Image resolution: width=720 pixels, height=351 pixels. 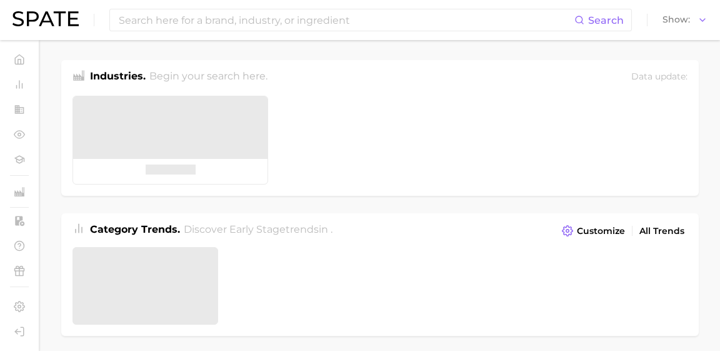 What do you see at coordinates (118, 77) in the screenshot?
I see `h1: Industries.` at bounding box center [118, 77].